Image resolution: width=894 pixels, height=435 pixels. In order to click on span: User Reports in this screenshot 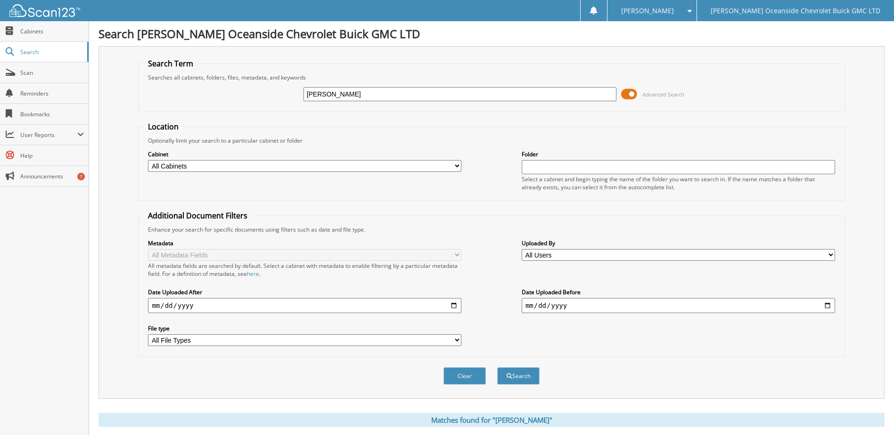, I will do `click(49, 135)`.